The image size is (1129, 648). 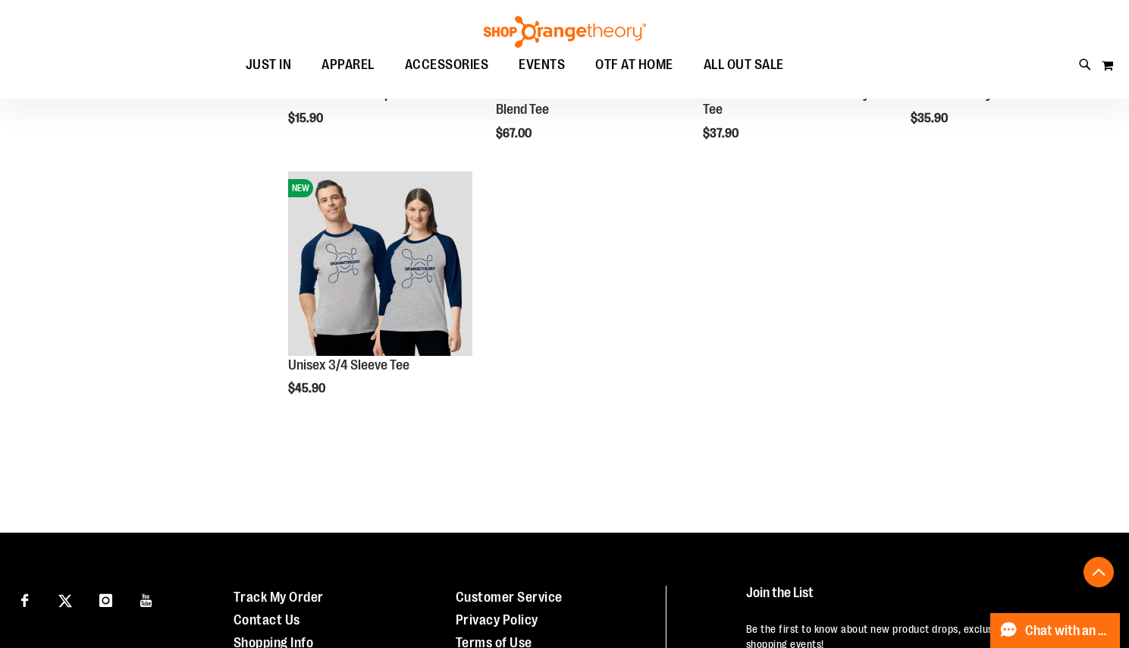 What do you see at coordinates (447, 64) in the screenshot?
I see `span: ACCESSORIES` at bounding box center [447, 64].